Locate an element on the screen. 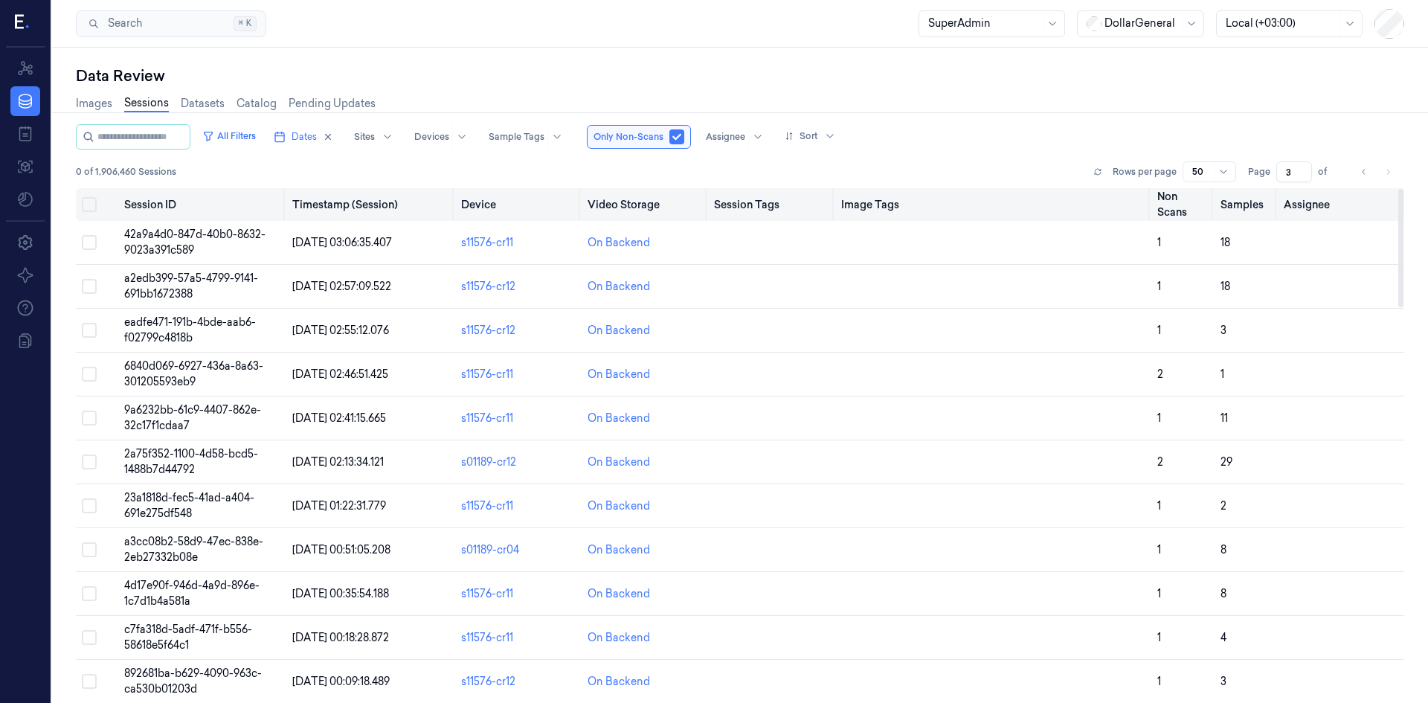  nav: pagination is located at coordinates (1376, 172).